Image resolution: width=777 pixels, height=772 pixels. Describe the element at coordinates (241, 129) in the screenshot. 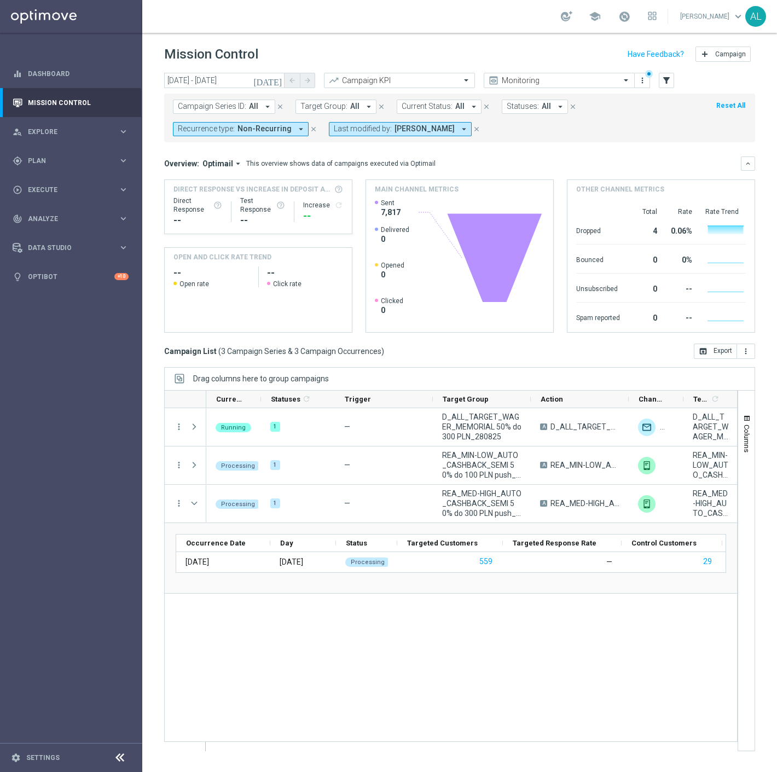

I see `button: Recurrence type: Non-Recurring arrow_drop_down` at that location.